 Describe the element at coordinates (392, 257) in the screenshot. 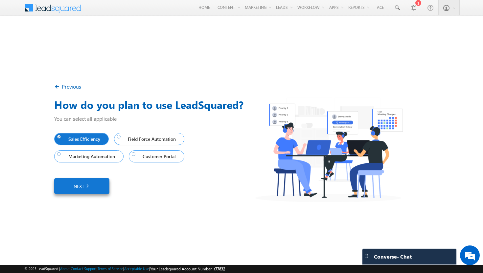

I see `span: Converse - Chat` at that location.